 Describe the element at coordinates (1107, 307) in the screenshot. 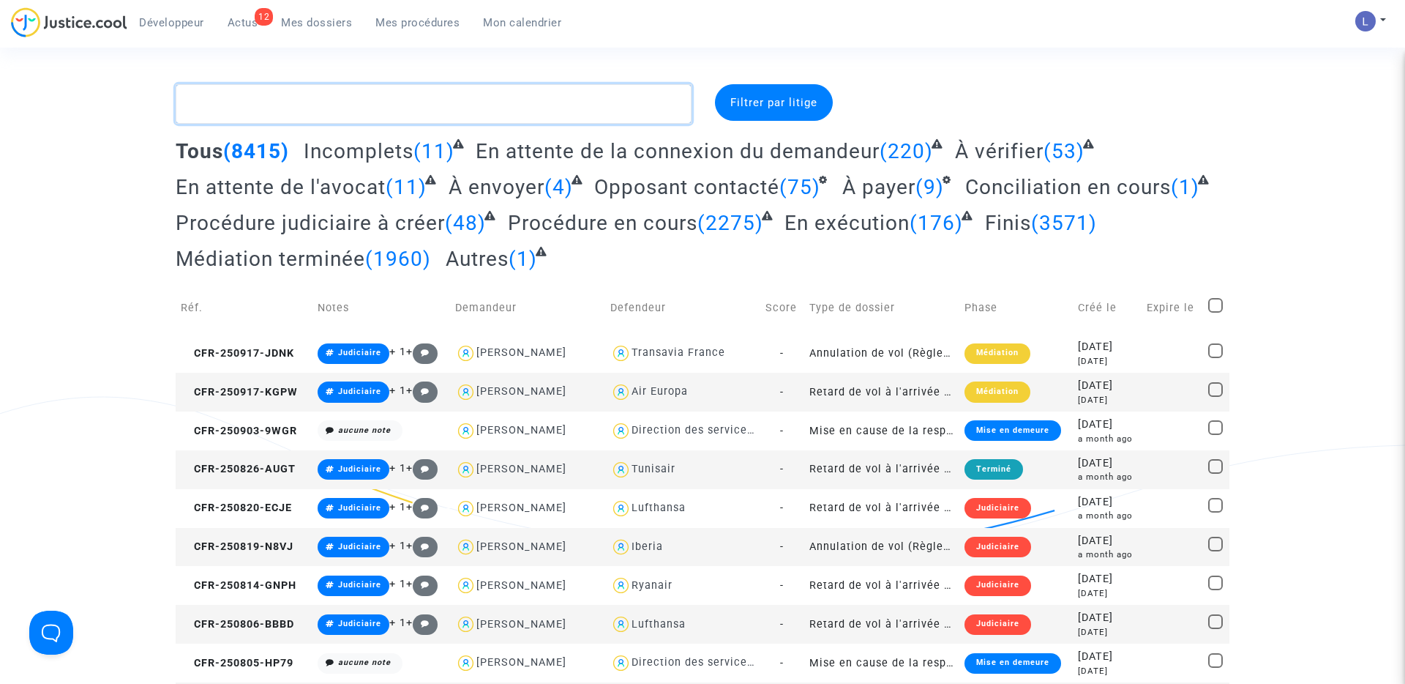

I see `td: Créé le` at that location.